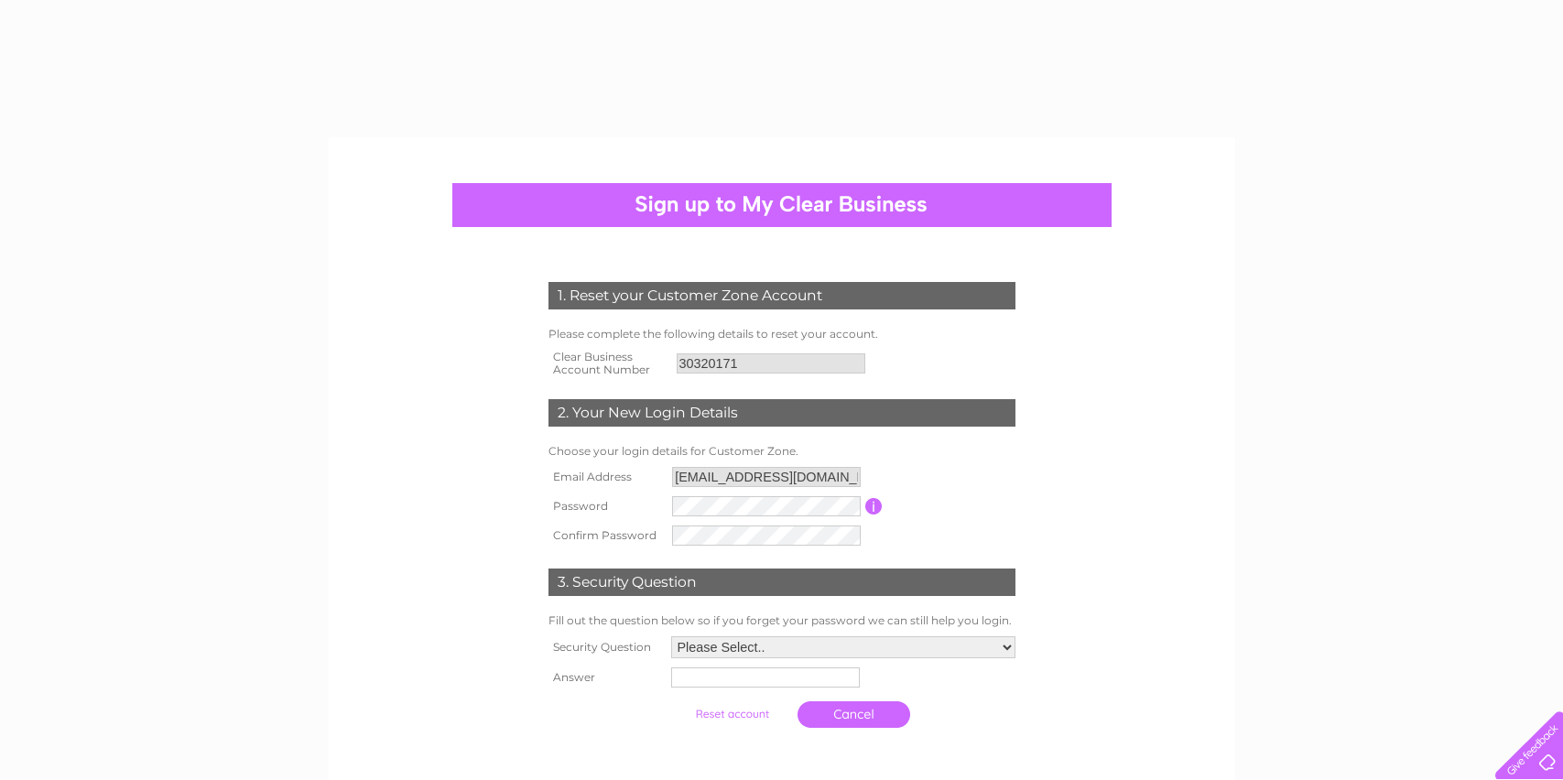 The height and width of the screenshot is (780, 1563). What do you see at coordinates (606, 506) in the screenshot?
I see `th: Password` at bounding box center [606, 506].